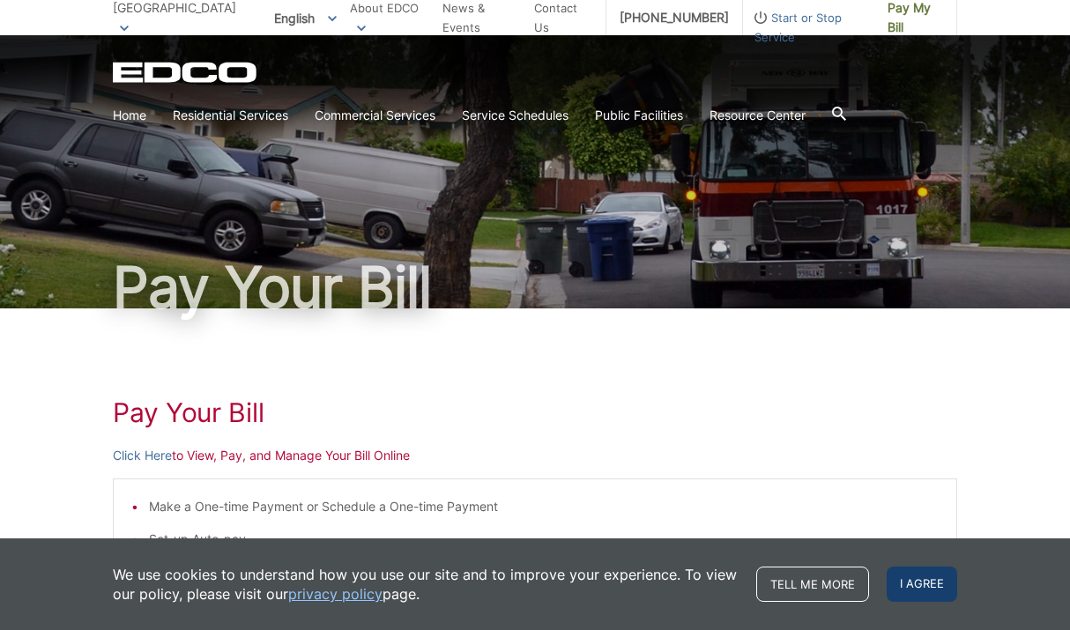  I want to click on p: We use cookies to understand how you use our site and to improve your experience. To view our pol..., so click(426, 584).